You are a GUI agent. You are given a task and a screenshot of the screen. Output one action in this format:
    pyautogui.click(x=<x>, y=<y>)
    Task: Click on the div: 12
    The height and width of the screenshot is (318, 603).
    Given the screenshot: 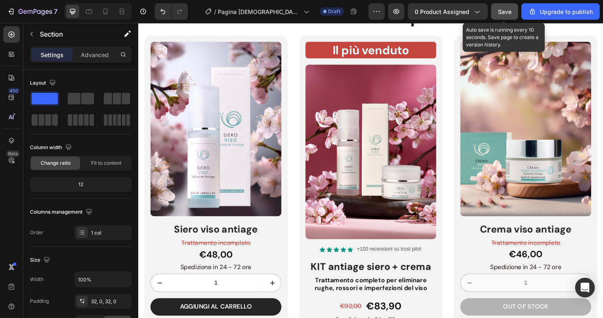 What is the action you would take?
    pyautogui.click(x=81, y=184)
    